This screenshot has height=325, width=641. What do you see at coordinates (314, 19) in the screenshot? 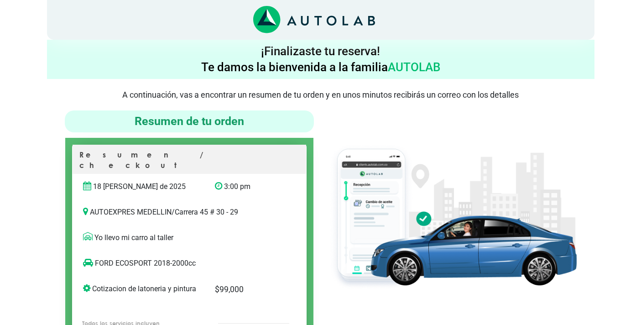
I see `a: Link al sitio de autolab` at bounding box center [314, 19].